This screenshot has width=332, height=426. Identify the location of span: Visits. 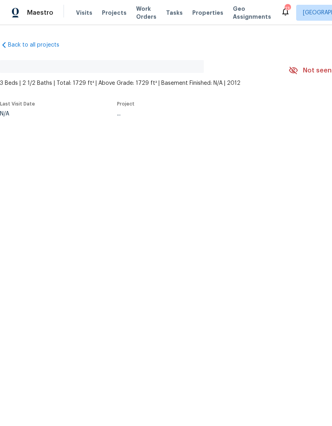
(84, 13).